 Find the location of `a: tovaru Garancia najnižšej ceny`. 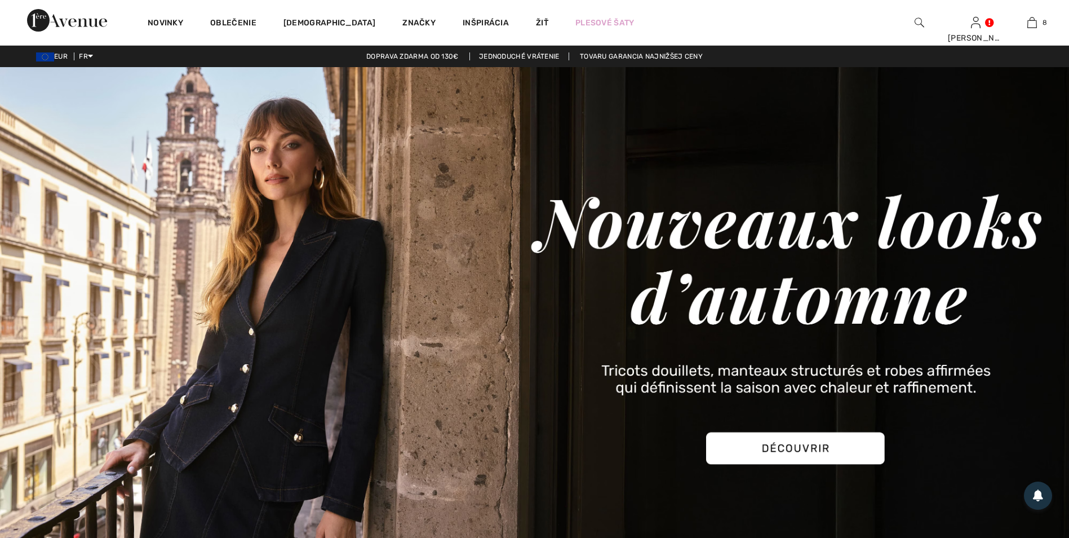

a: tovaru Garancia najnižšej ceny is located at coordinates (641, 56).